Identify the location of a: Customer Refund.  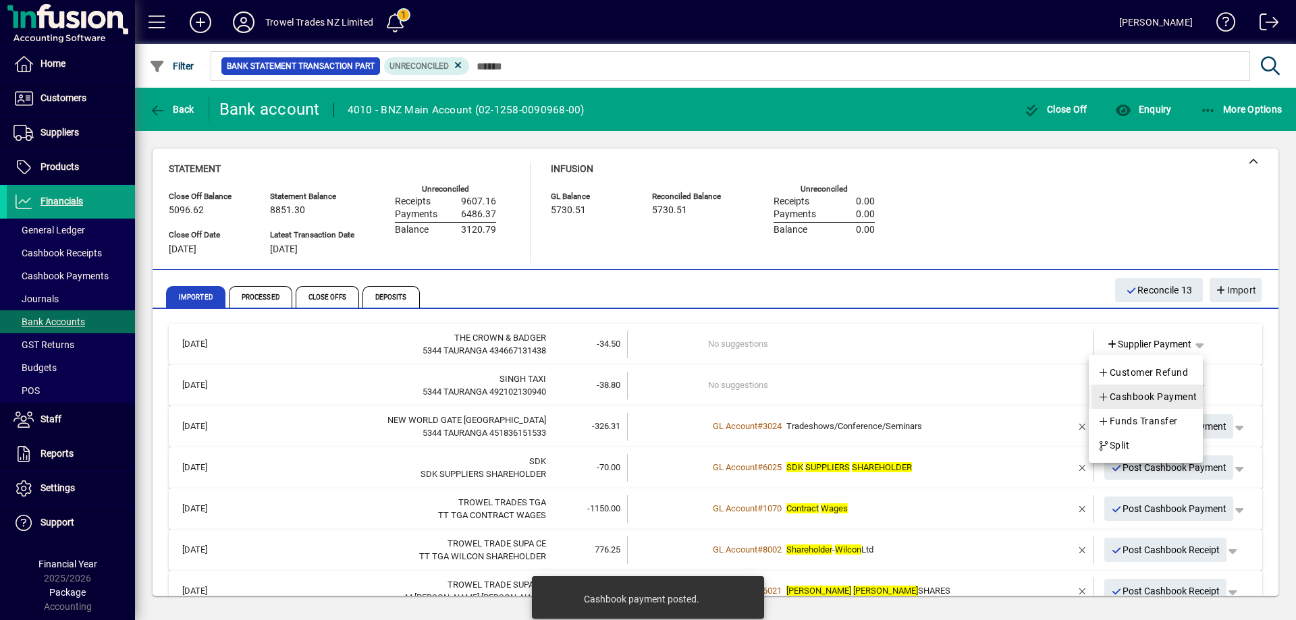
(1145, 372).